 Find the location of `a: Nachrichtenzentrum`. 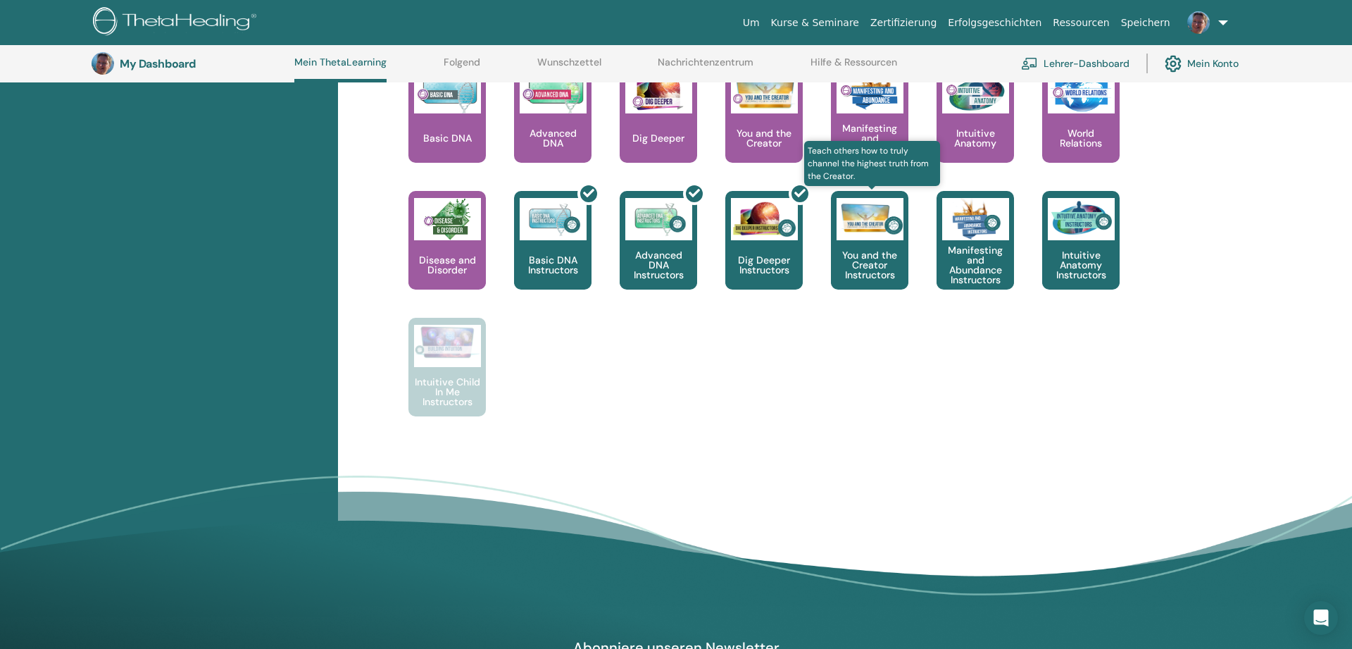

a: Nachrichtenzentrum is located at coordinates (706, 68).